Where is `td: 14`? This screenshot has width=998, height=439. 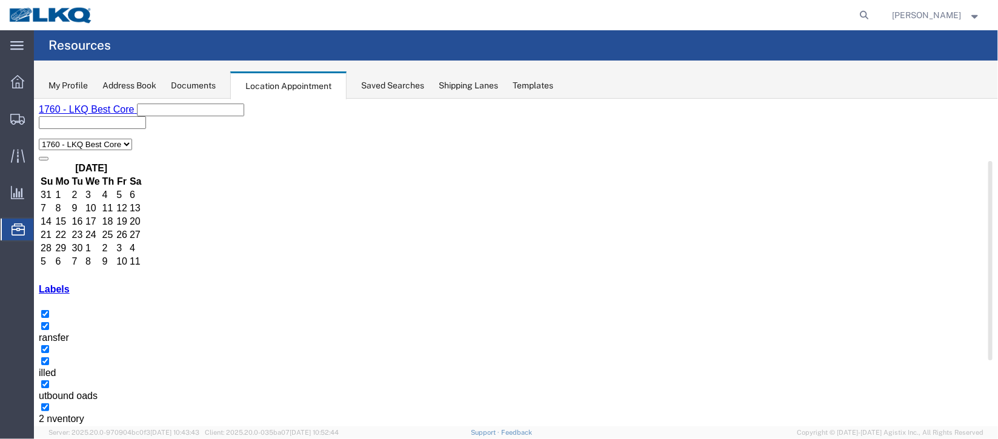
td: 14 is located at coordinates (13, 123).